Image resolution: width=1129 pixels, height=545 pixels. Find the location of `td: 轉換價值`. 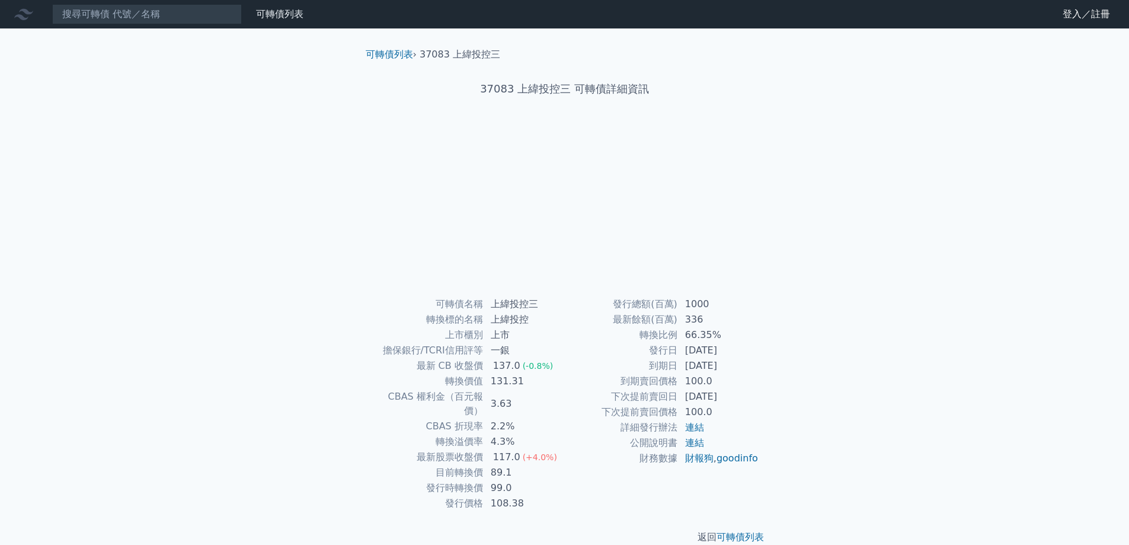

td: 轉換價值 is located at coordinates (427, 381).